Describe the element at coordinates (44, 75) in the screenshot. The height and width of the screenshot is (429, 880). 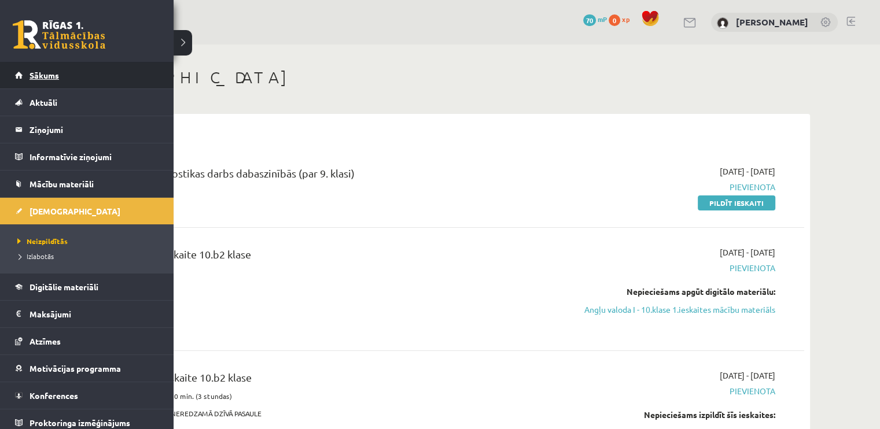
I see `span: Sākums` at that location.